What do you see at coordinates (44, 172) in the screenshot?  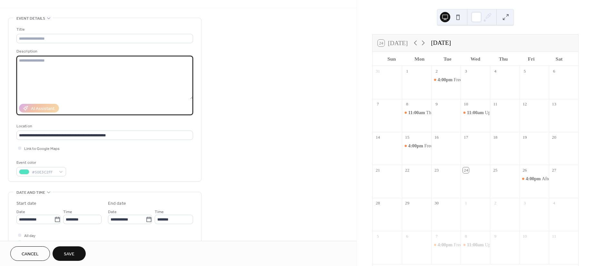 I see `span: #50E3C2FF` at bounding box center [44, 172].